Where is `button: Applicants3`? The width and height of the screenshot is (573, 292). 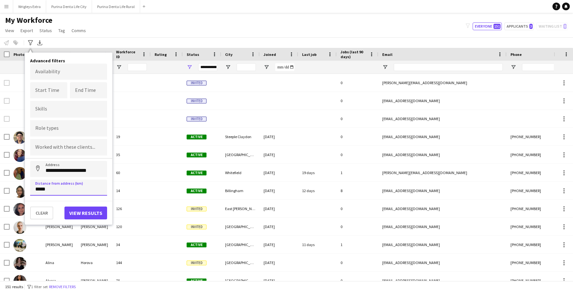
button: Applicants3 is located at coordinates (520, 26).